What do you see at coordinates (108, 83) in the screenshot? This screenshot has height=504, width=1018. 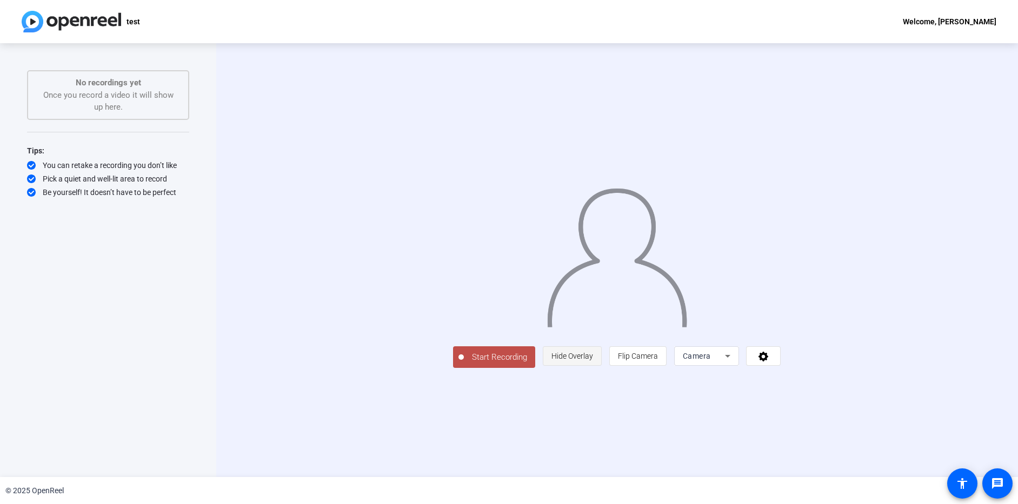 I see `p: No recordings yet` at bounding box center [108, 83].